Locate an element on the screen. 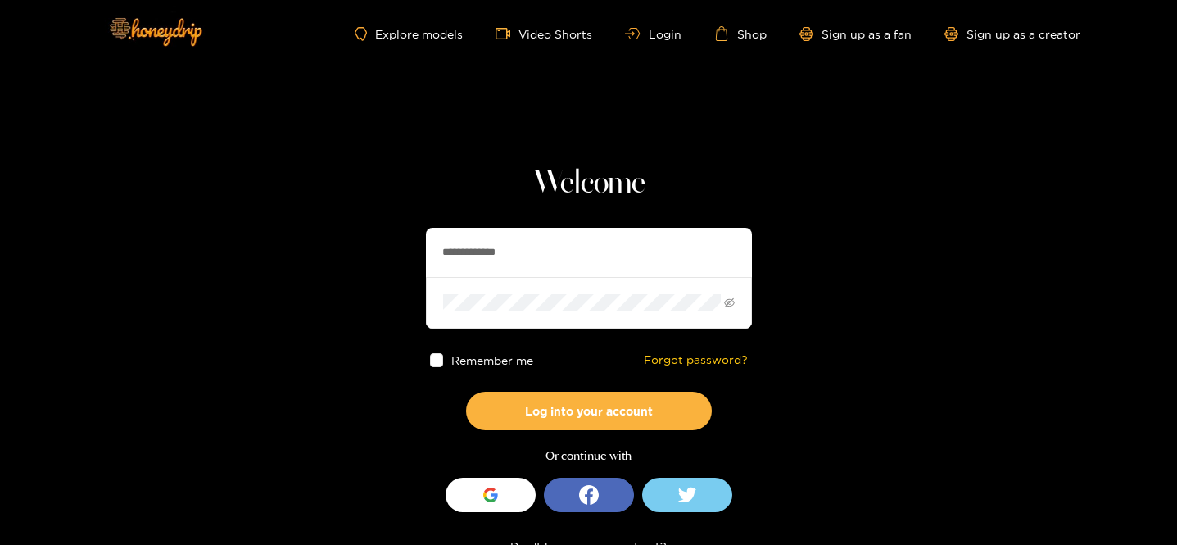  span: Remember me is located at coordinates (492, 360).